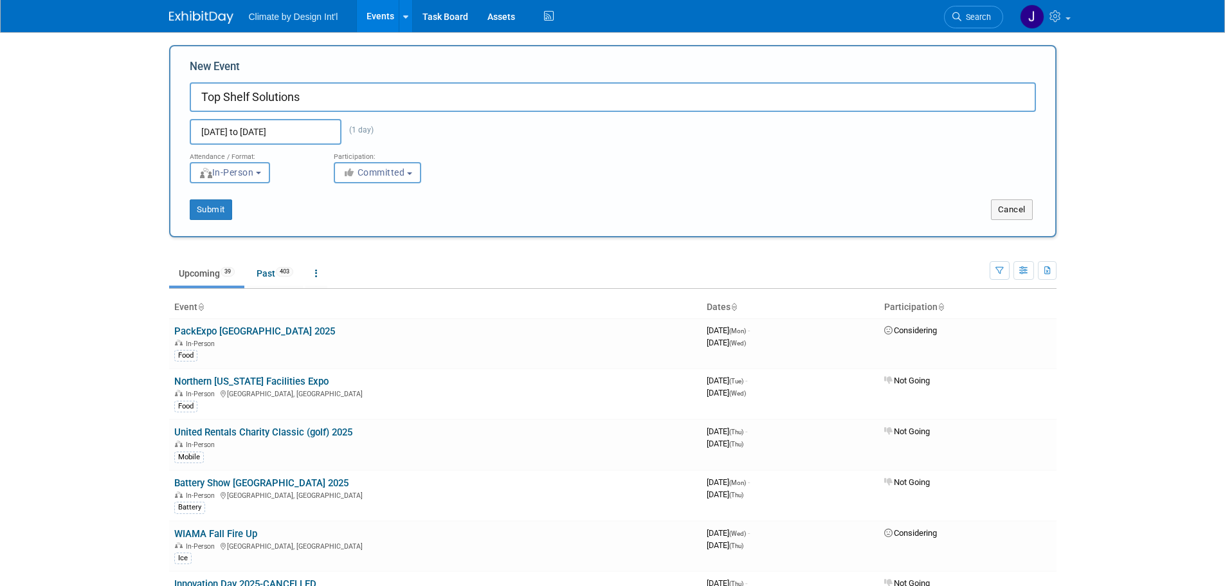  Describe the element at coordinates (968, 307) in the screenshot. I see `th: Participation` at that location.